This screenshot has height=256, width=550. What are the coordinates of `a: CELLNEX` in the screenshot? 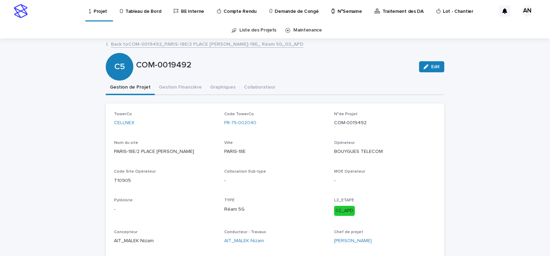 It's located at (124, 123).